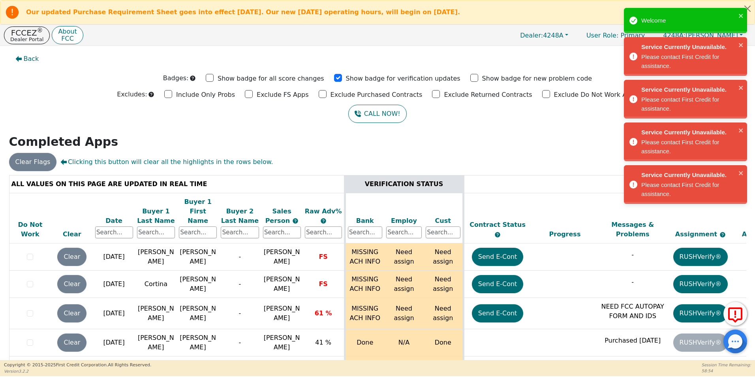 Image resolution: width=755 pixels, height=377 pixels. Describe the element at coordinates (403, 79) in the screenshot. I see `p: Show badge for verification updates` at that location.